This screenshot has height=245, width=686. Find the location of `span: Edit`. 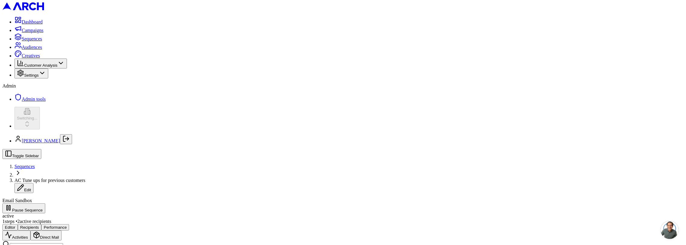

span: Edit is located at coordinates (27, 190).